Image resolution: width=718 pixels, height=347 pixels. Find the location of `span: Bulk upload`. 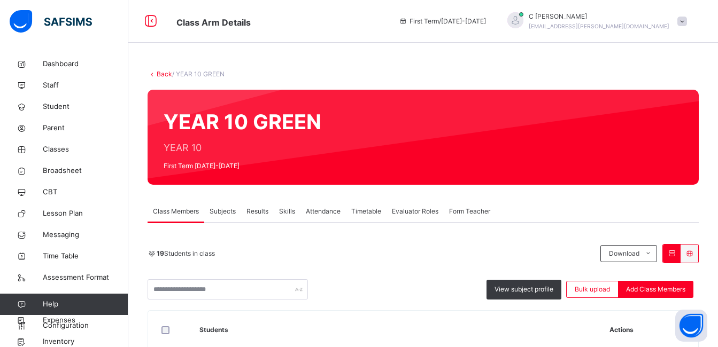

span: Bulk upload is located at coordinates (592, 290).